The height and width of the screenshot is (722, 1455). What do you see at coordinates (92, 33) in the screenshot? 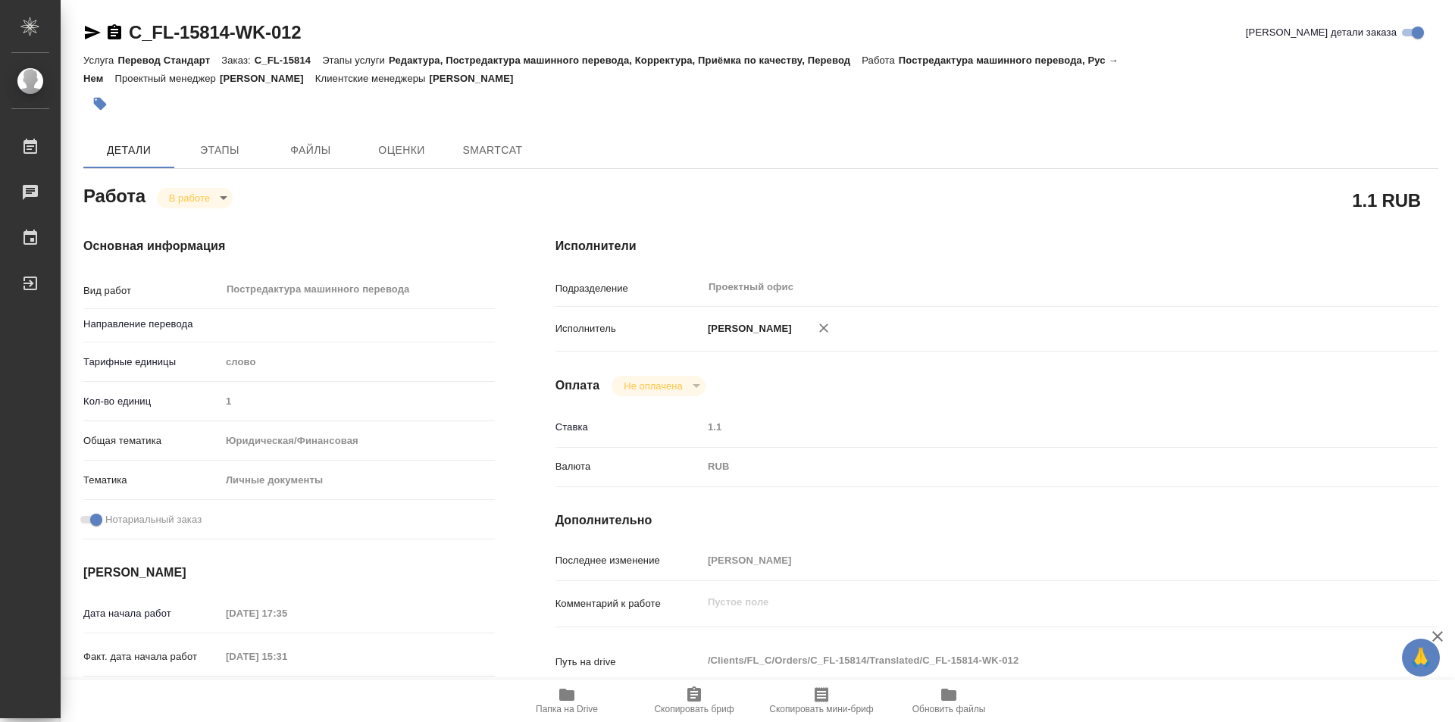
I see `button: Скопировать ссылку для ЯМессенджера` at bounding box center [92, 33].